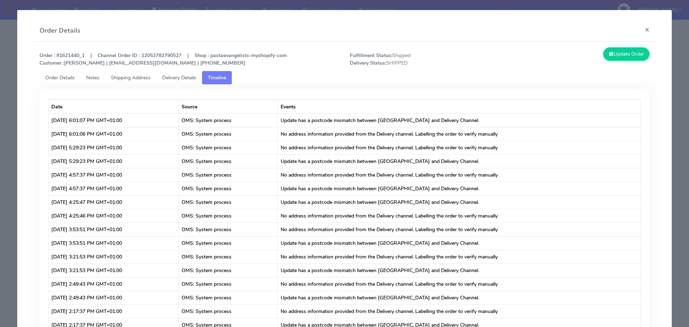 This screenshot has width=689, height=327. Describe the element at coordinates (344, 77) in the screenshot. I see `ul: Tabs` at that location.